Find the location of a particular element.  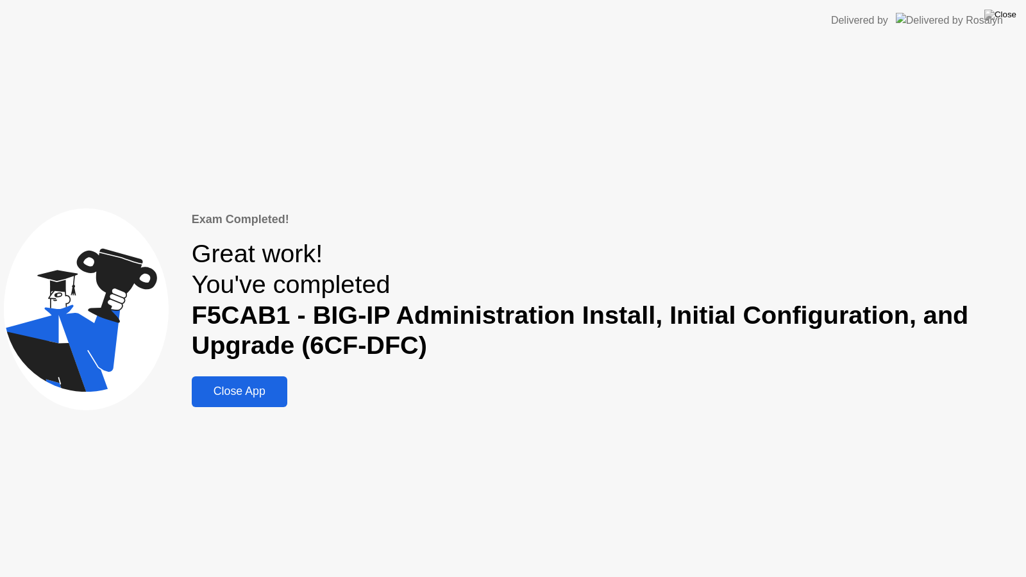

div: Great work! You've completed is located at coordinates (606, 299).